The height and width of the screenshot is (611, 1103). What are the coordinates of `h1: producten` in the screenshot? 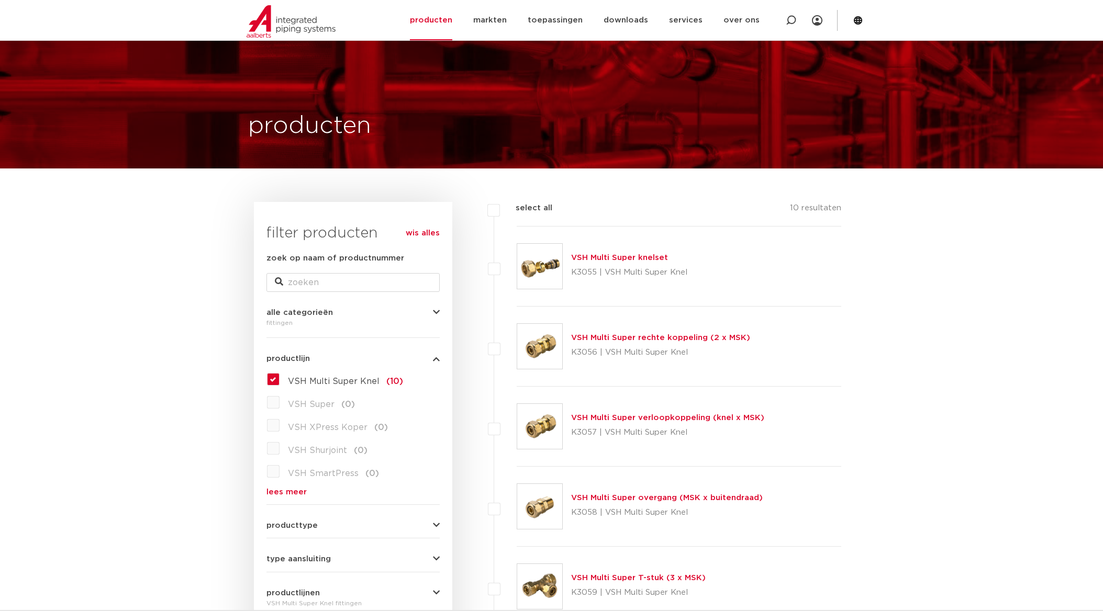 It's located at (309, 126).